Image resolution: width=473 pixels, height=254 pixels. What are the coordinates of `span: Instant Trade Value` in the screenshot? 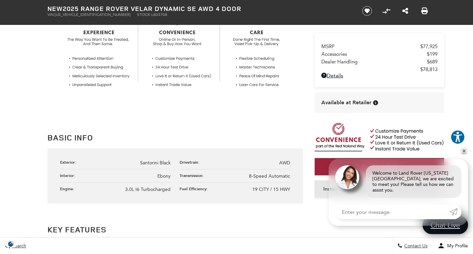 It's located at (346, 189).